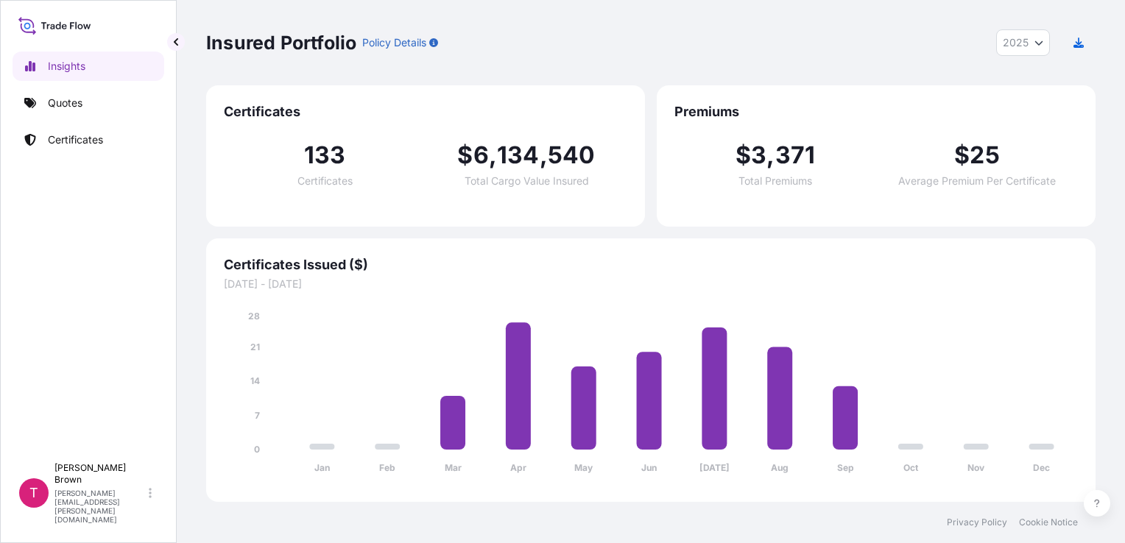  I want to click on p: Privacy Policy, so click(977, 523).